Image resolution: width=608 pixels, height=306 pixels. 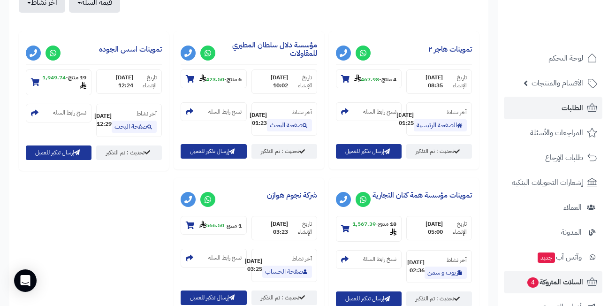 I want to click on section: 18 منتج-1,567.39, so click(x=369, y=229).